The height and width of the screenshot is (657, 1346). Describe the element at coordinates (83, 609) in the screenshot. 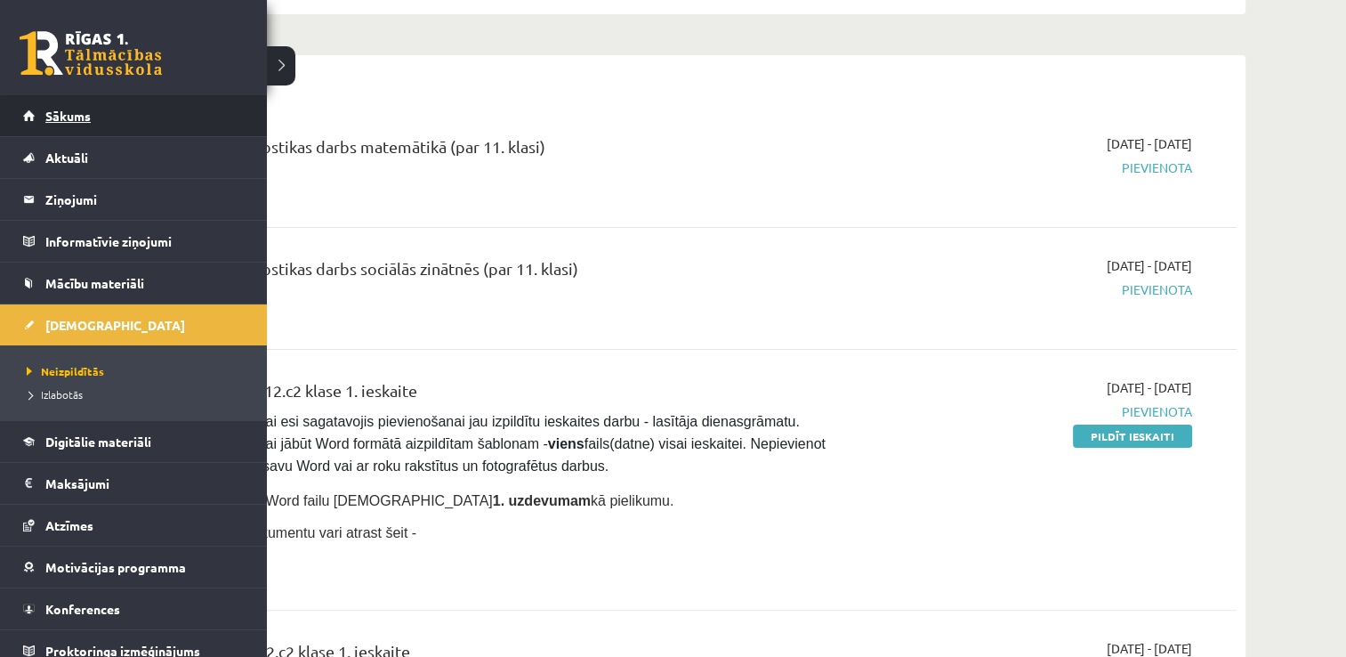

I see `span: Konferences` at that location.